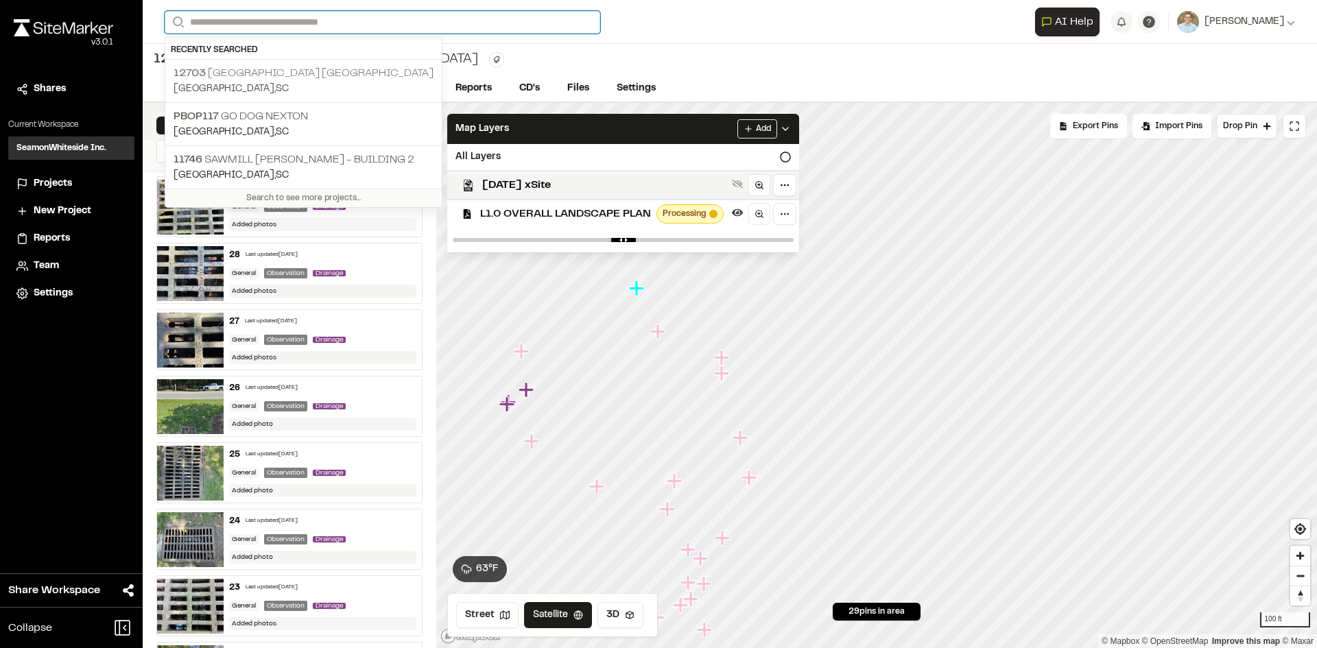  Describe the element at coordinates (877, 612) in the screenshot. I see `span: 29 pins in area` at that location.